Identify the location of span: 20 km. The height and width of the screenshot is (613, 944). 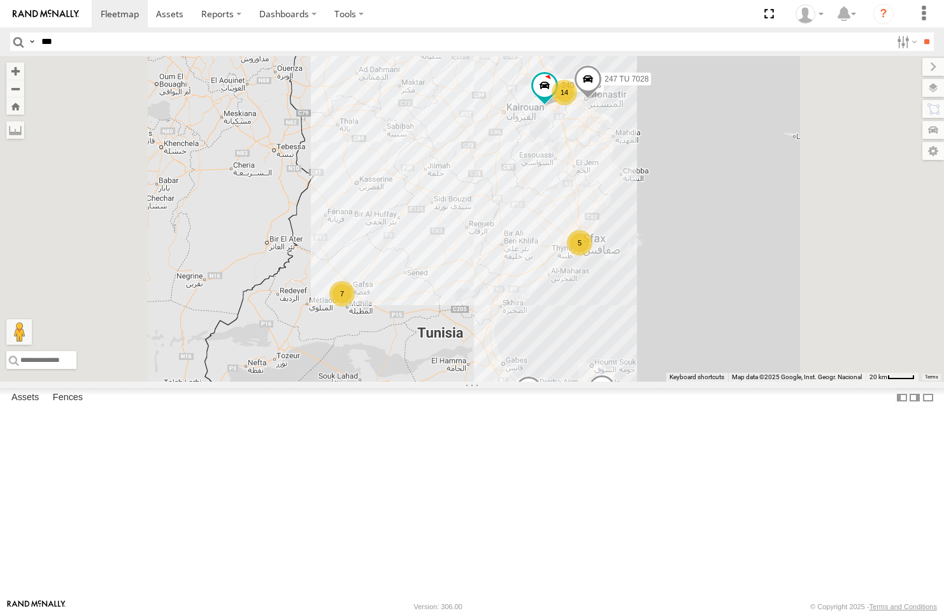
(878, 376).